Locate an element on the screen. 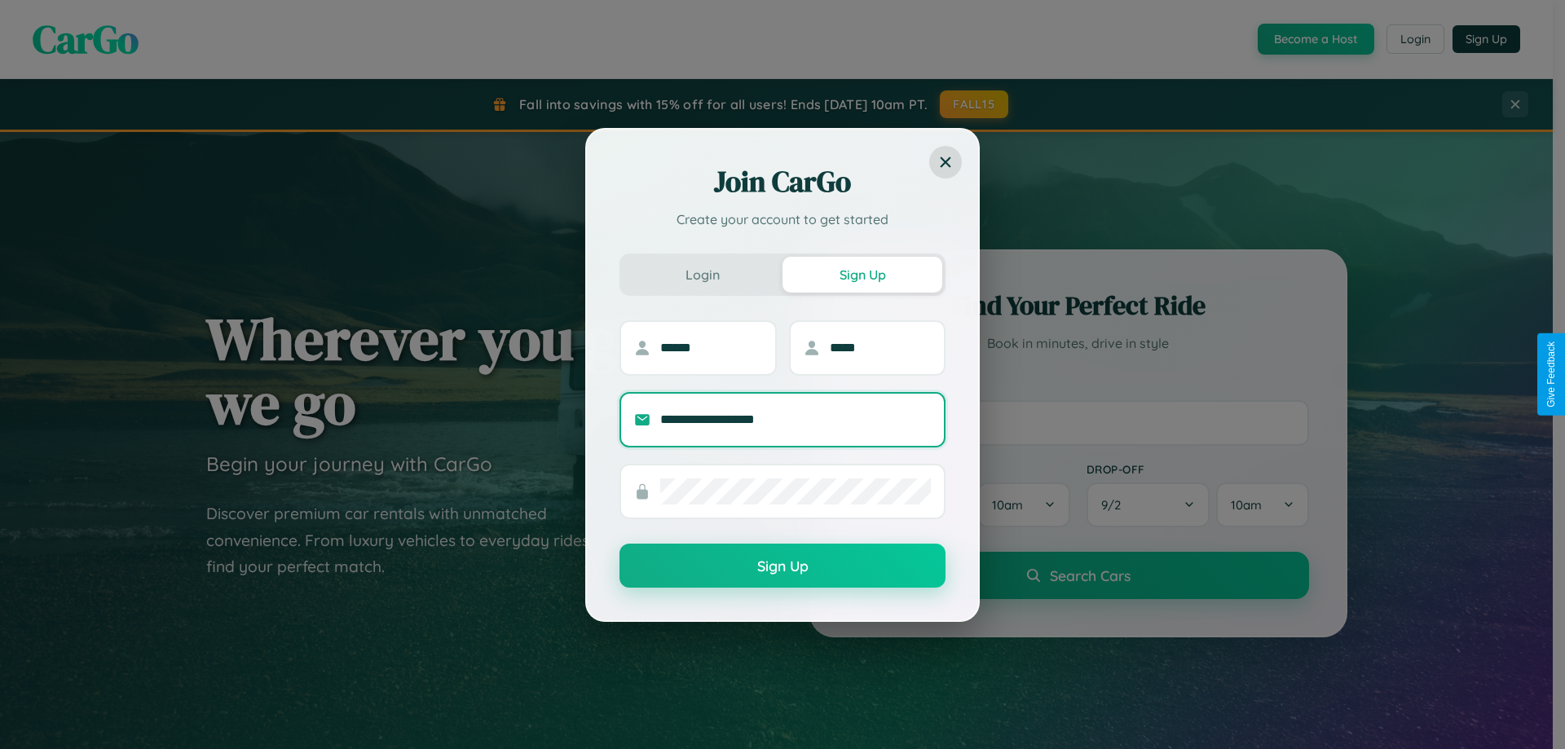  h2: Join CarGo is located at coordinates (783, 182).